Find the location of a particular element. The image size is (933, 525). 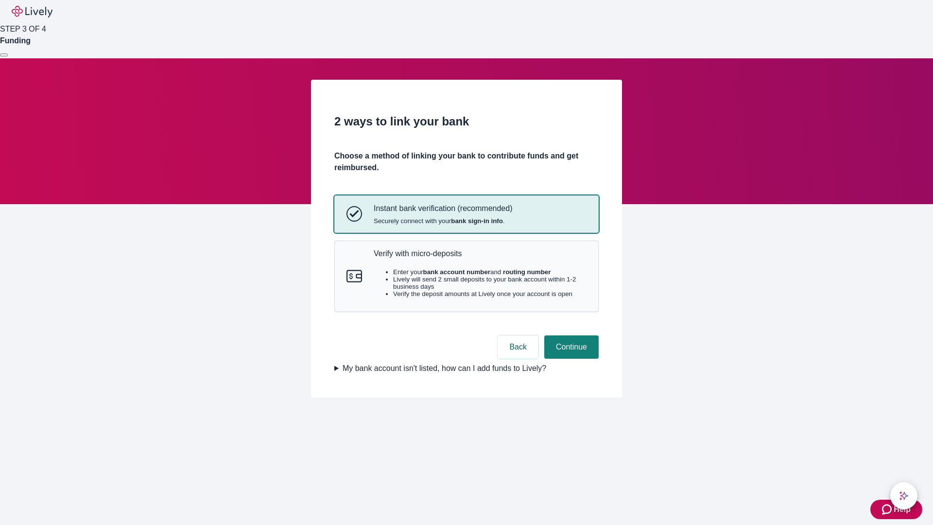

button: chat is located at coordinates (904, 496).